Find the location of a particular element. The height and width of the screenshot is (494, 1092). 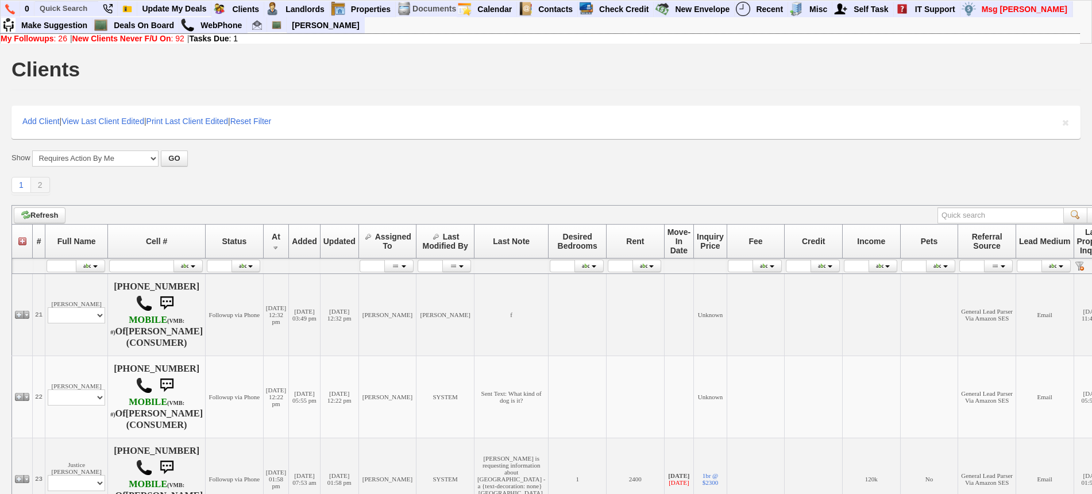

span: Cell # is located at coordinates (156, 241).